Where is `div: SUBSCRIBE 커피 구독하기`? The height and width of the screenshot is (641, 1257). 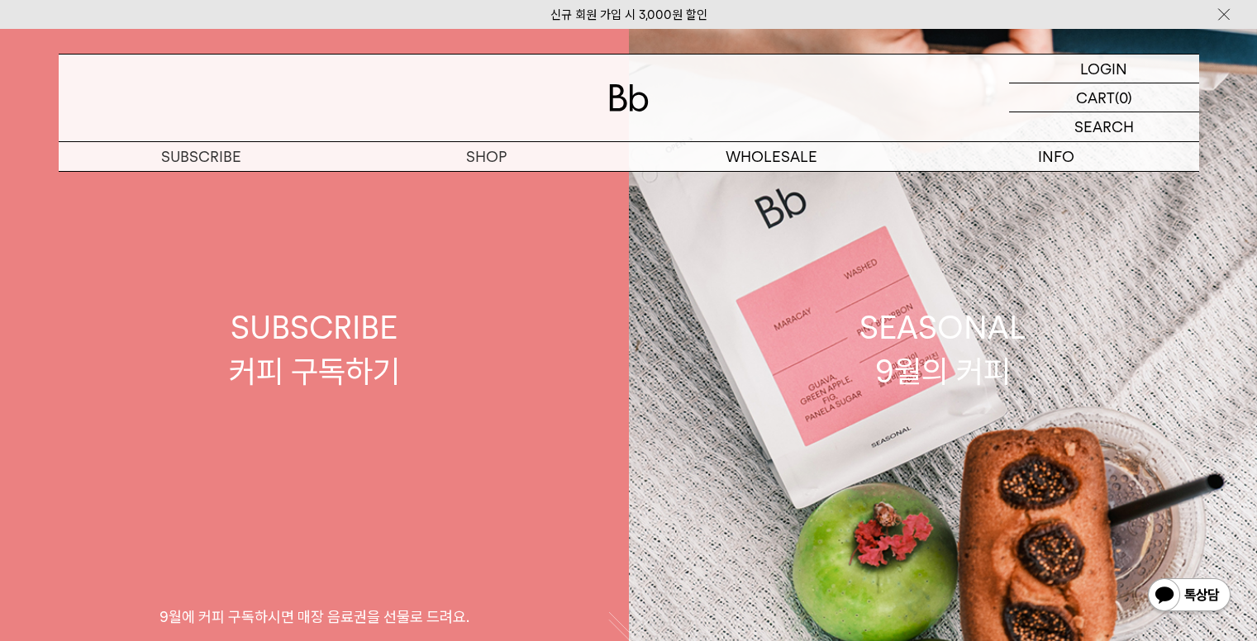 div: SUBSCRIBE 커피 구독하기 is located at coordinates (314, 350).